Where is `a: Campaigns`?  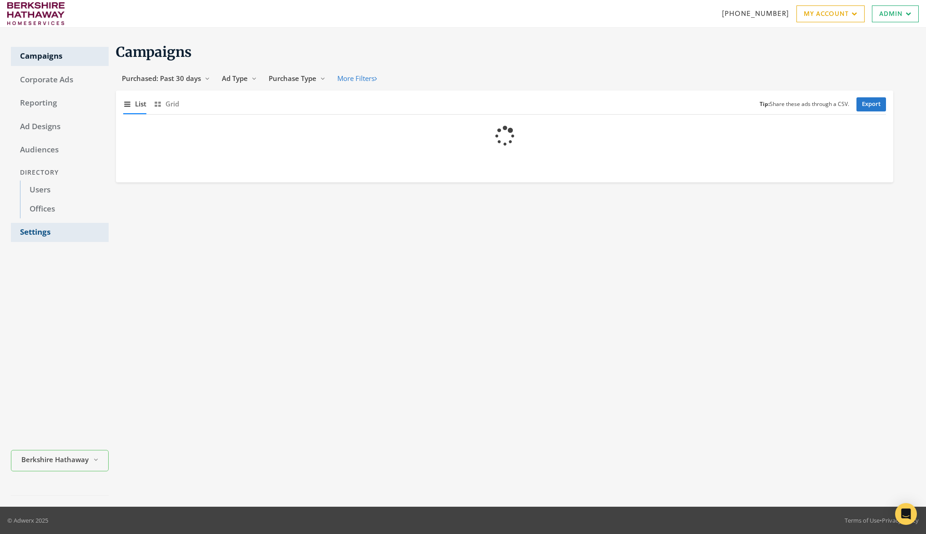 a: Campaigns is located at coordinates (60, 56).